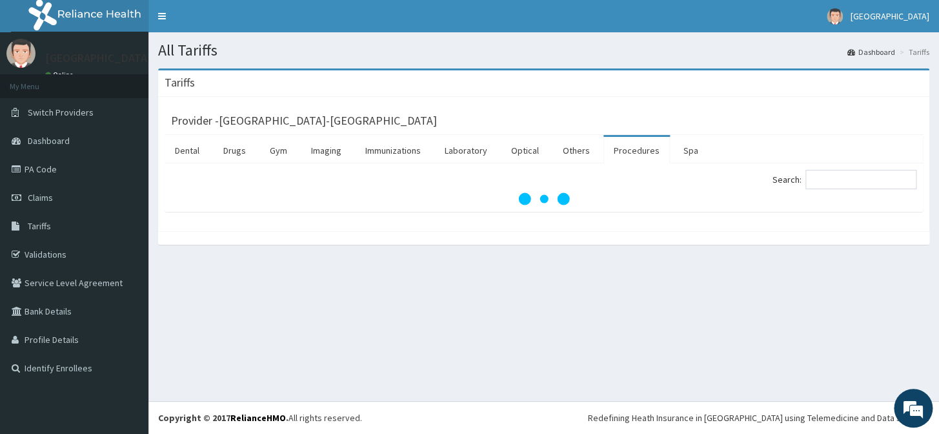 This screenshot has height=434, width=939. Describe the element at coordinates (636, 150) in the screenshot. I see `a: Procedures` at that location.